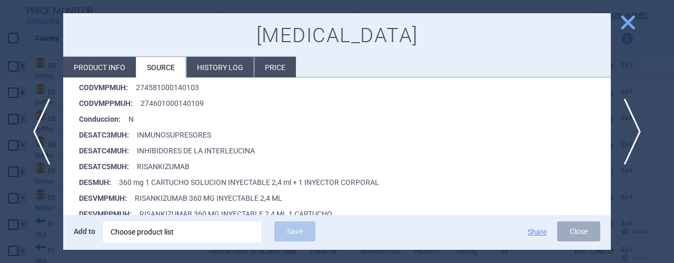 The width and height of the screenshot is (674, 263). I want to click on strong: DESATC5MUH :, so click(108, 166).